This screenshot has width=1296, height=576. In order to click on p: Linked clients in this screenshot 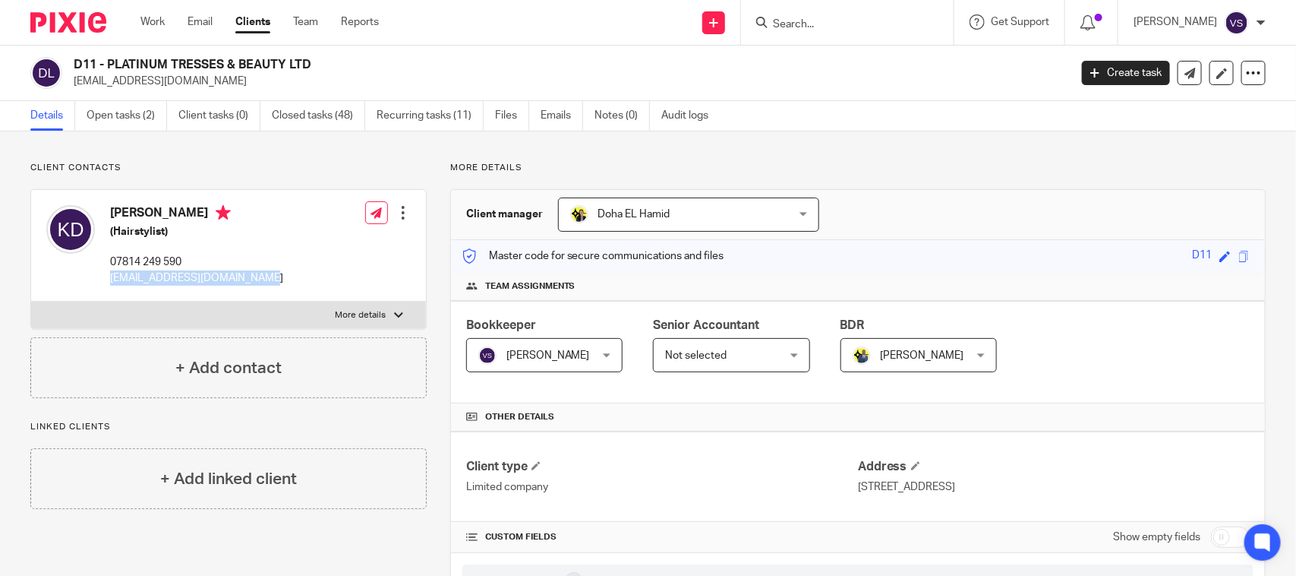, I will do `click(229, 427)`.